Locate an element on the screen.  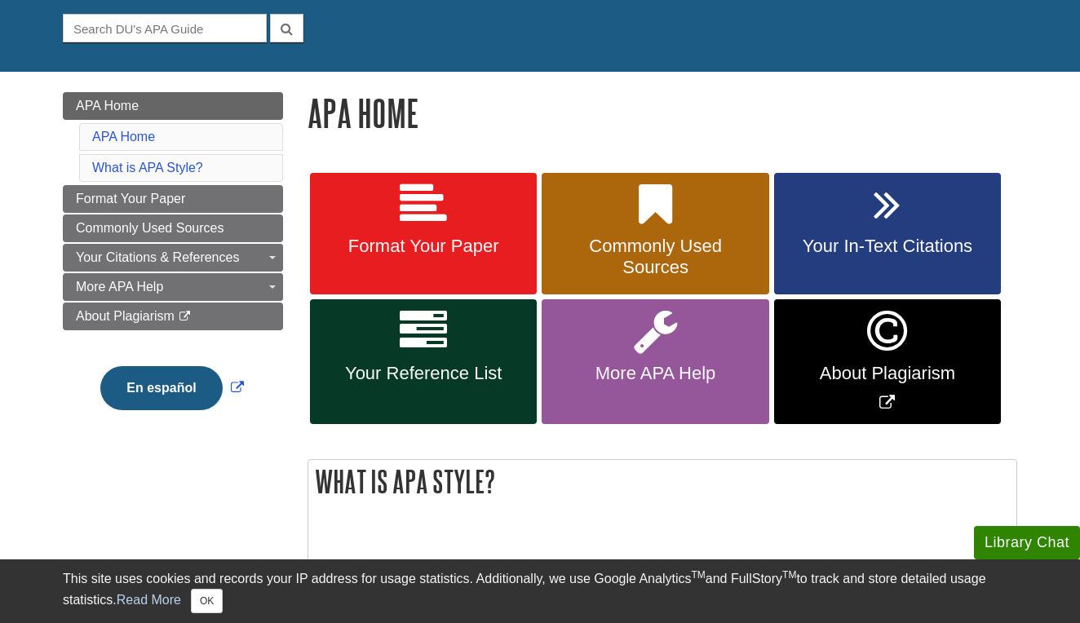
a: Your In-Text Citations is located at coordinates (888, 234).